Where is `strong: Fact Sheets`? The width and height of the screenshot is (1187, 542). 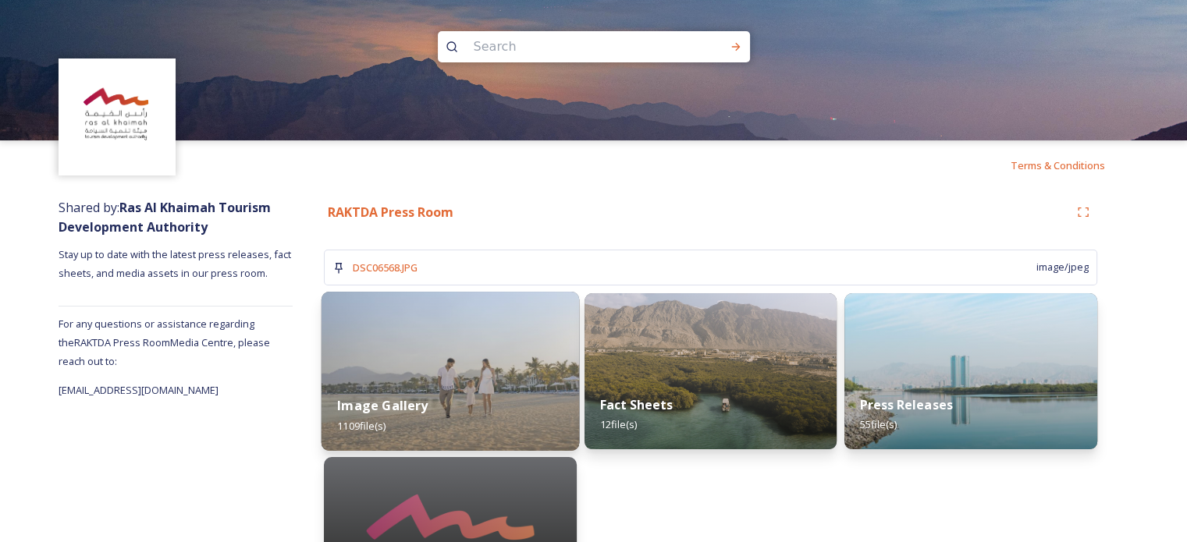
strong: Fact Sheets is located at coordinates (636, 405).